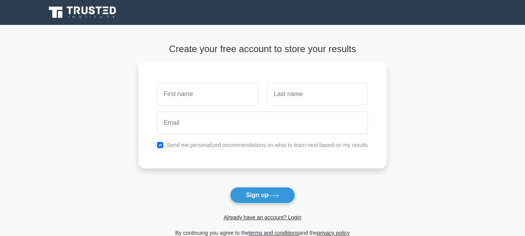 The width and height of the screenshot is (525, 236). I want to click on a: privacy policy, so click(334, 233).